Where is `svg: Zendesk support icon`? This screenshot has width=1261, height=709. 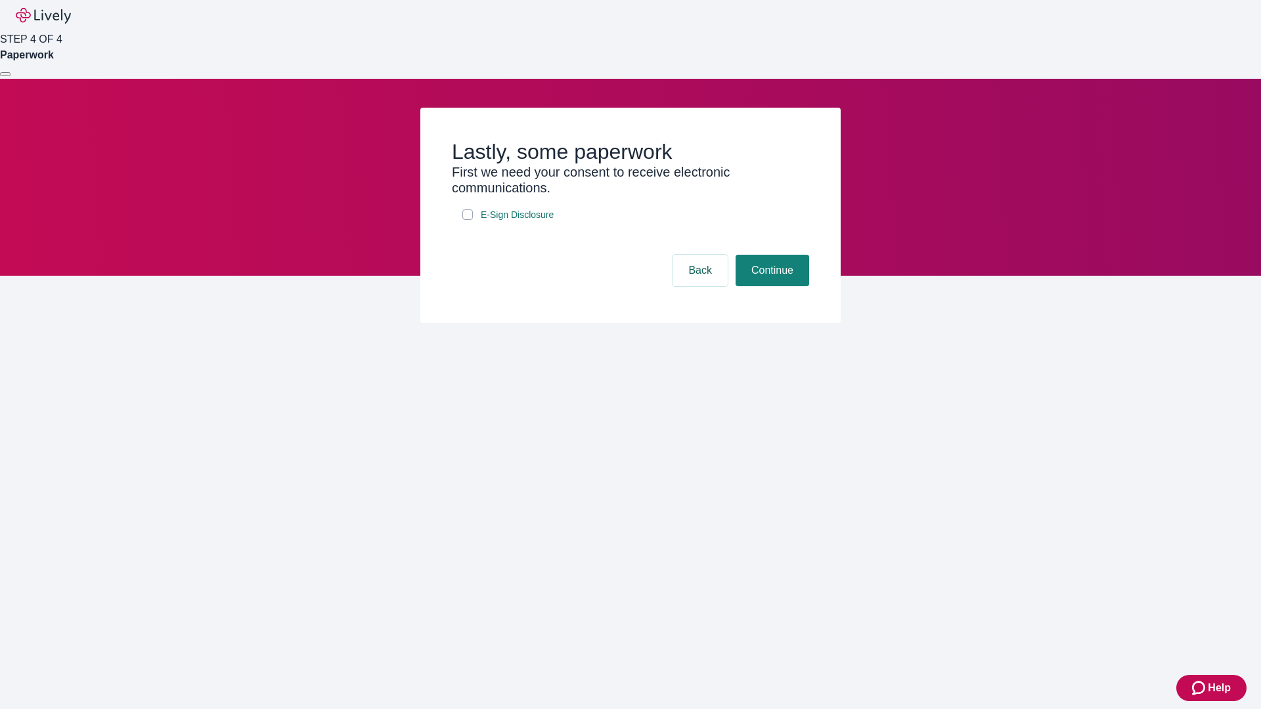 svg: Zendesk support icon is located at coordinates (1200, 688).